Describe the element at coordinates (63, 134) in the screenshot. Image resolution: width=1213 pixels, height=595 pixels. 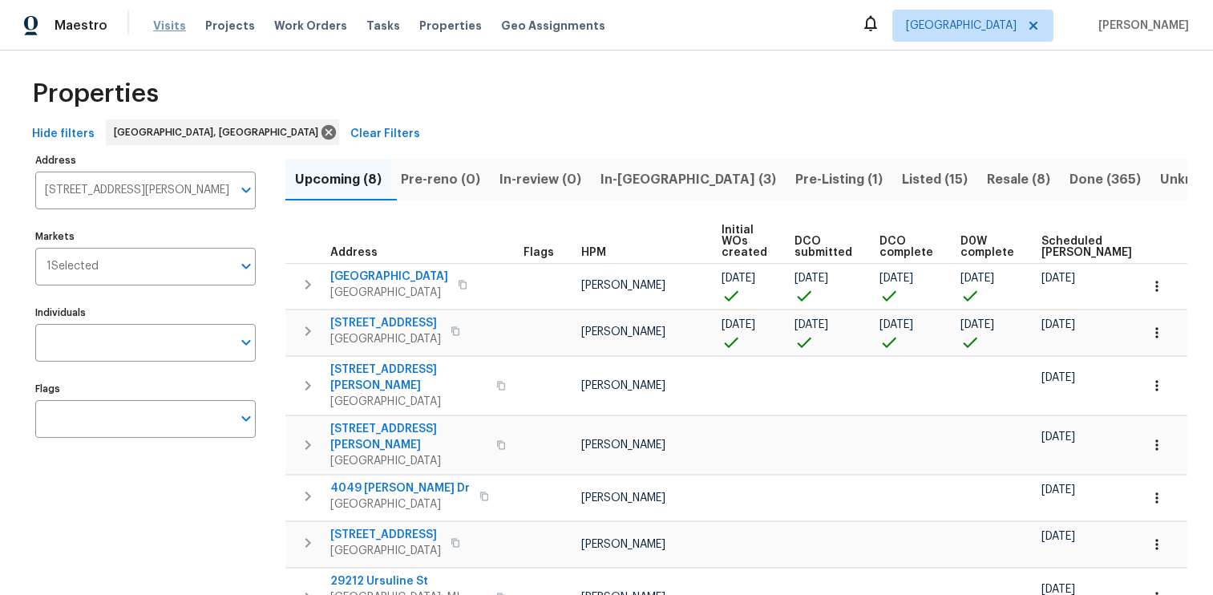
I see `button: Hide filters` at that location.